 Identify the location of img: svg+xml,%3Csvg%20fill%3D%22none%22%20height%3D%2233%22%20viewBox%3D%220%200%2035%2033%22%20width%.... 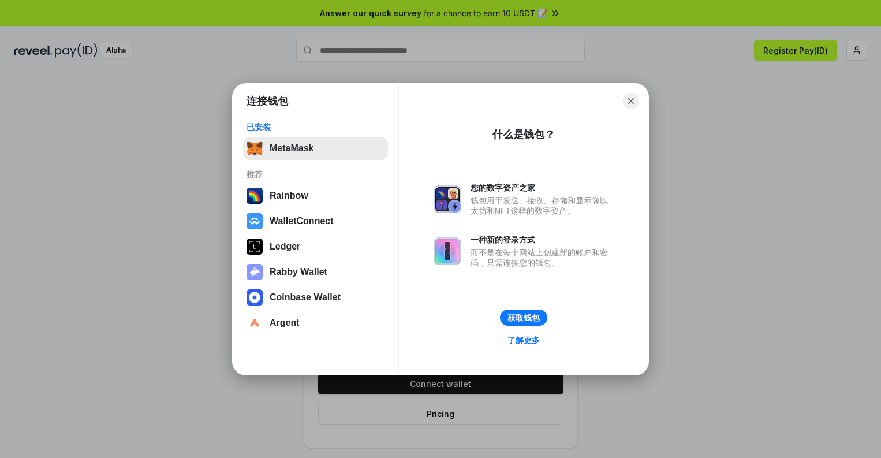
(255, 148).